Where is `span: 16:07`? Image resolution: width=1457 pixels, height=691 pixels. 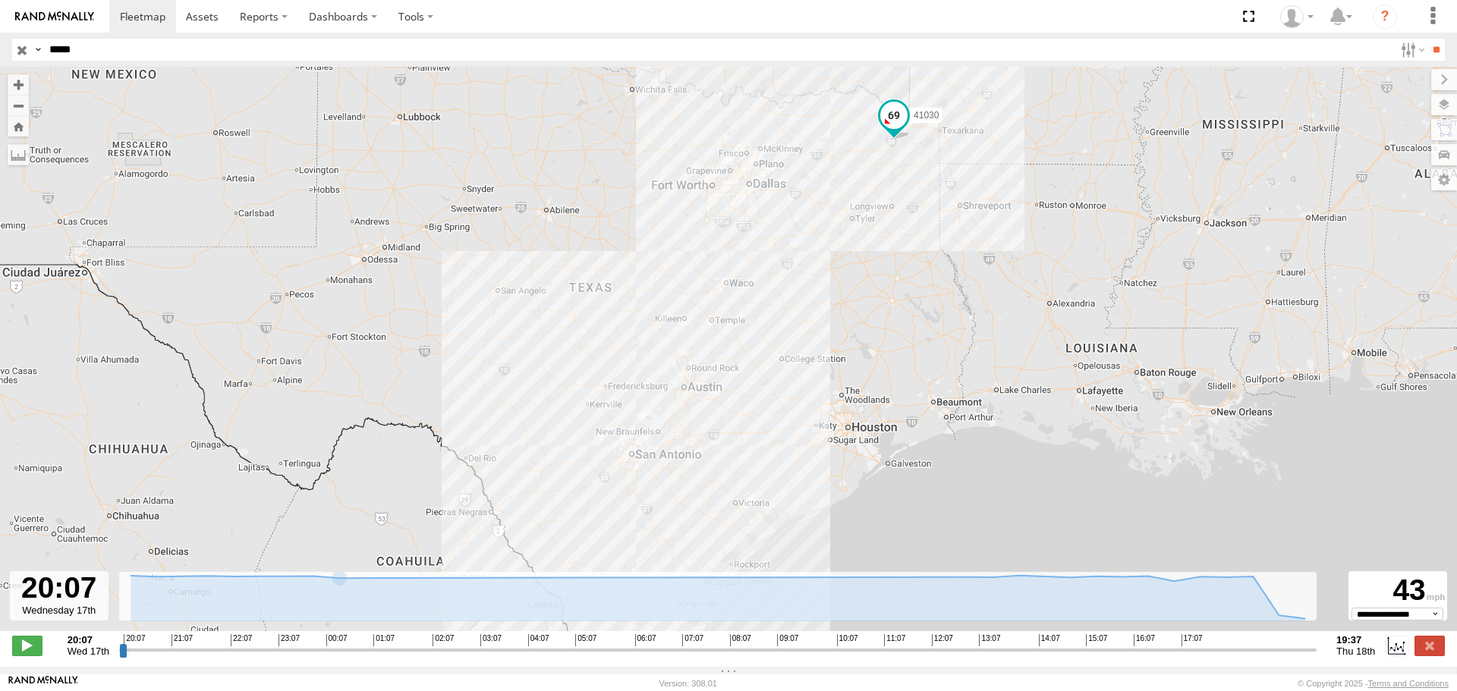 span: 16:07 is located at coordinates (1144, 640).